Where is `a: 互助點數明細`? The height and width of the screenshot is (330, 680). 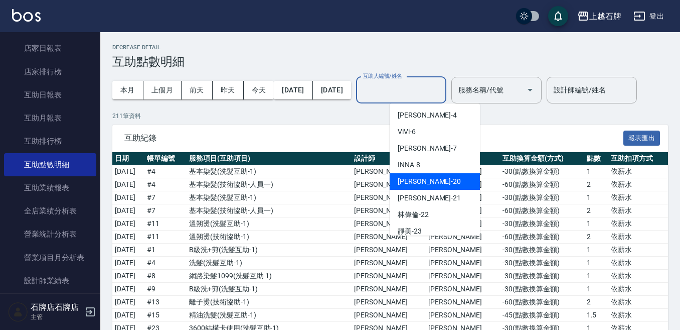 a: 互助點數明細 is located at coordinates (50, 164).